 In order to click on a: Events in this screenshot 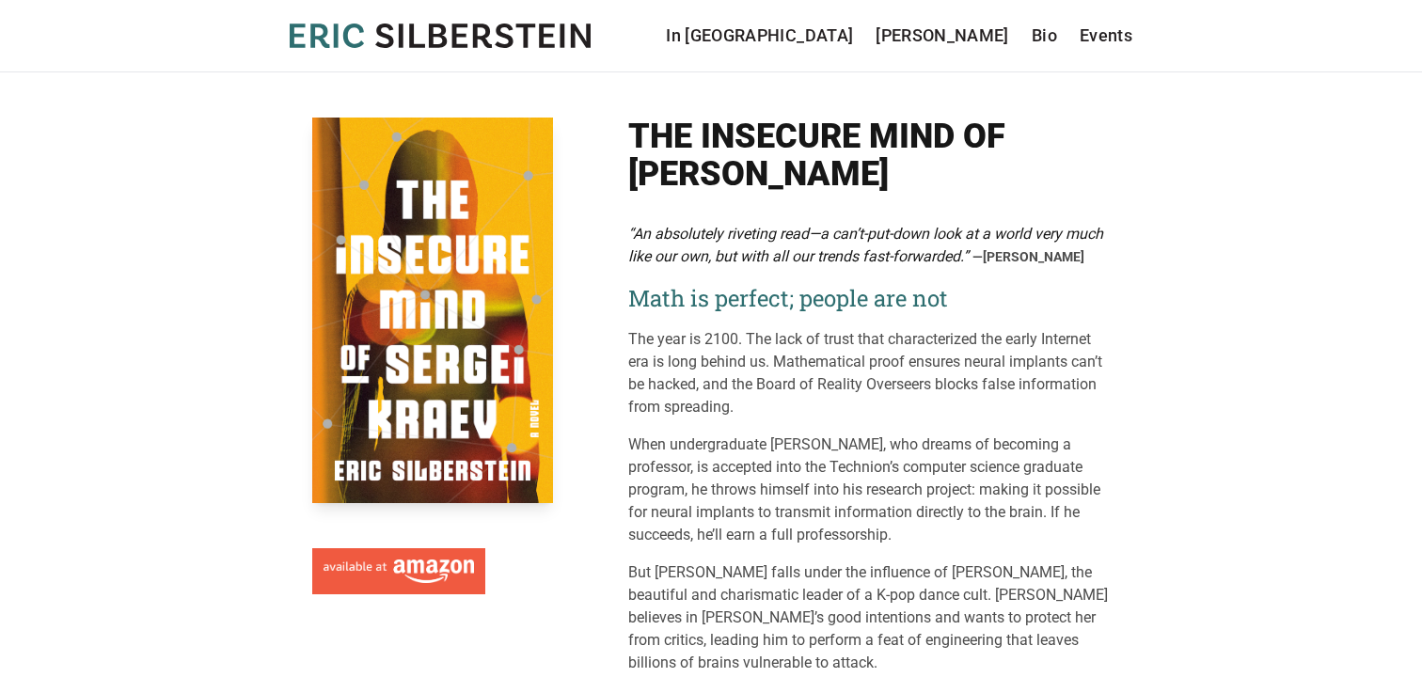, I will do `click(1106, 36)`.